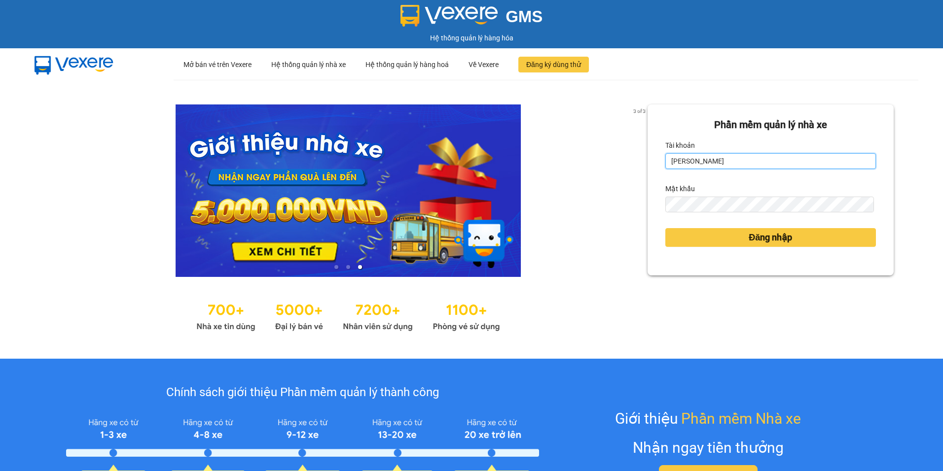  I want to click on div: Về Vexere, so click(483, 65).